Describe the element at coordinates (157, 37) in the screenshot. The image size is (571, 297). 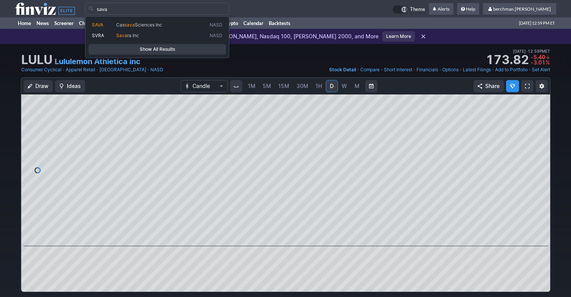
I see `div: Search` at that location.